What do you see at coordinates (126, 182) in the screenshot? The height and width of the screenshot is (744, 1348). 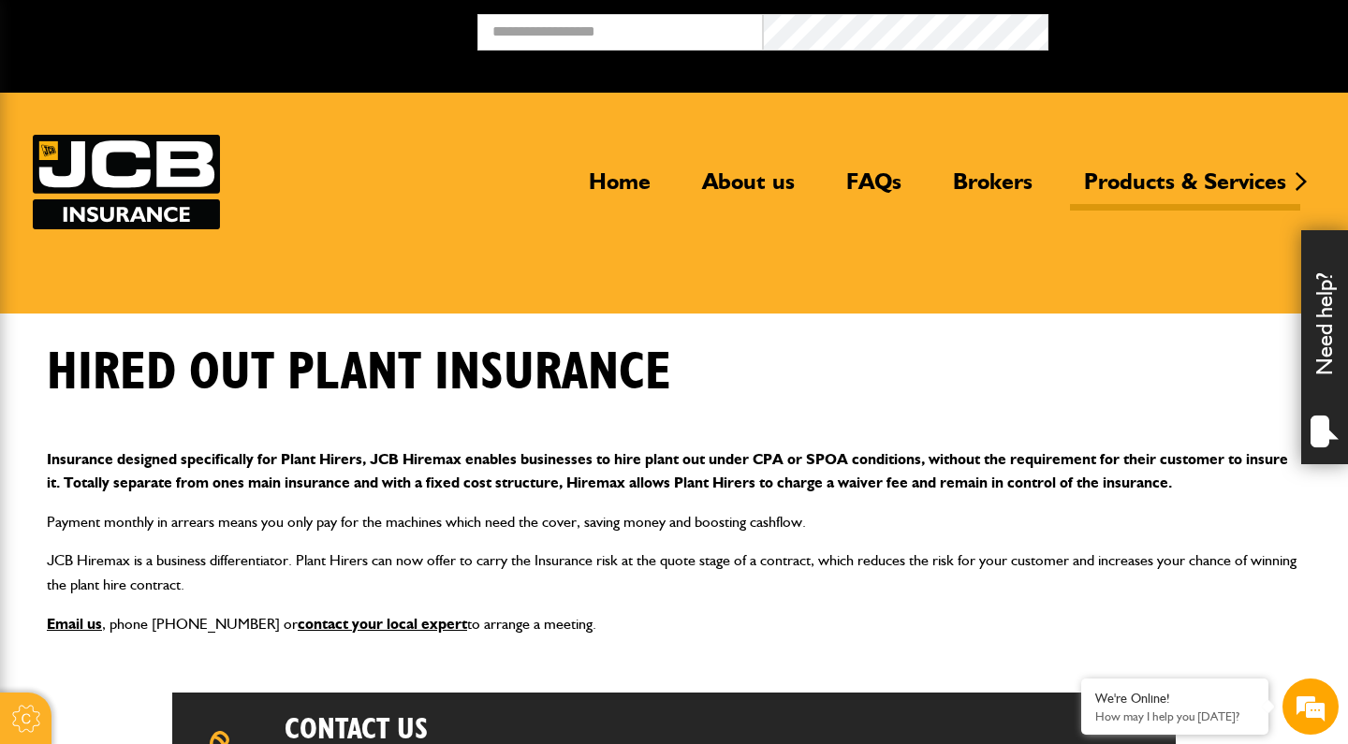 I see `a: JCB Insurance Services` at bounding box center [126, 182].